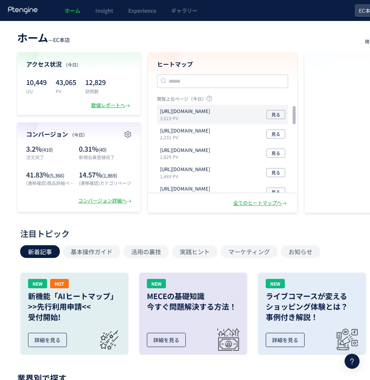 Image resolution: width=370 pixels, height=380 pixels. What do you see at coordinates (195, 251) in the screenshot?
I see `button: 実践ヒント` at bounding box center [195, 251].